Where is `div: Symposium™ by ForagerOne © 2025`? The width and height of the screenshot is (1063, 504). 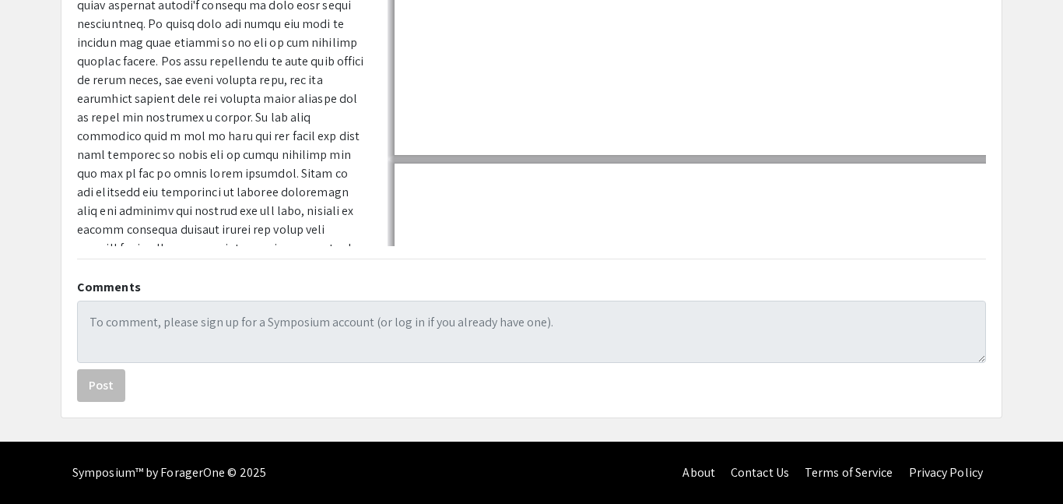
div: Symposium™ by ForagerOne © 2025 is located at coordinates (169, 473).